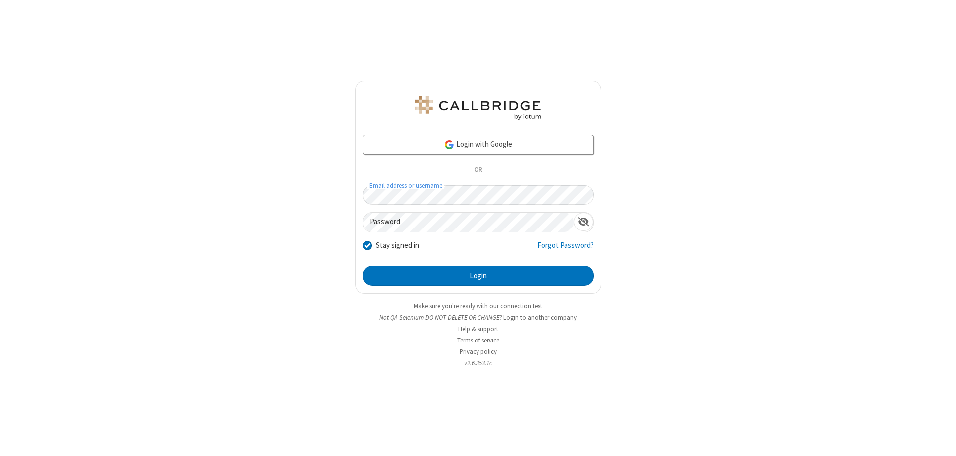  Describe the element at coordinates (478, 145) in the screenshot. I see `a: Login with Google` at that location.